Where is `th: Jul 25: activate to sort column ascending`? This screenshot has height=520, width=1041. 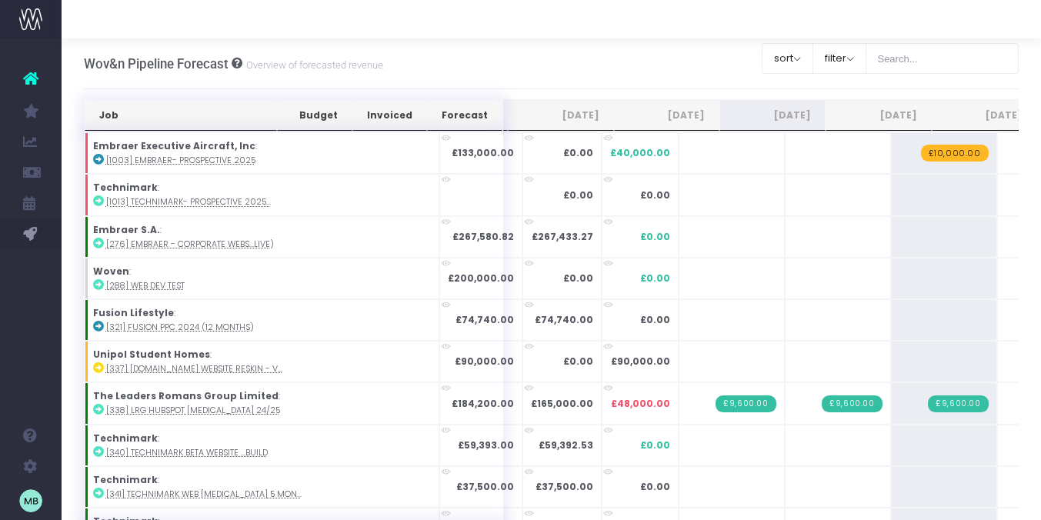
th: Jul 25: activate to sort column ascending is located at coordinates (561, 115).